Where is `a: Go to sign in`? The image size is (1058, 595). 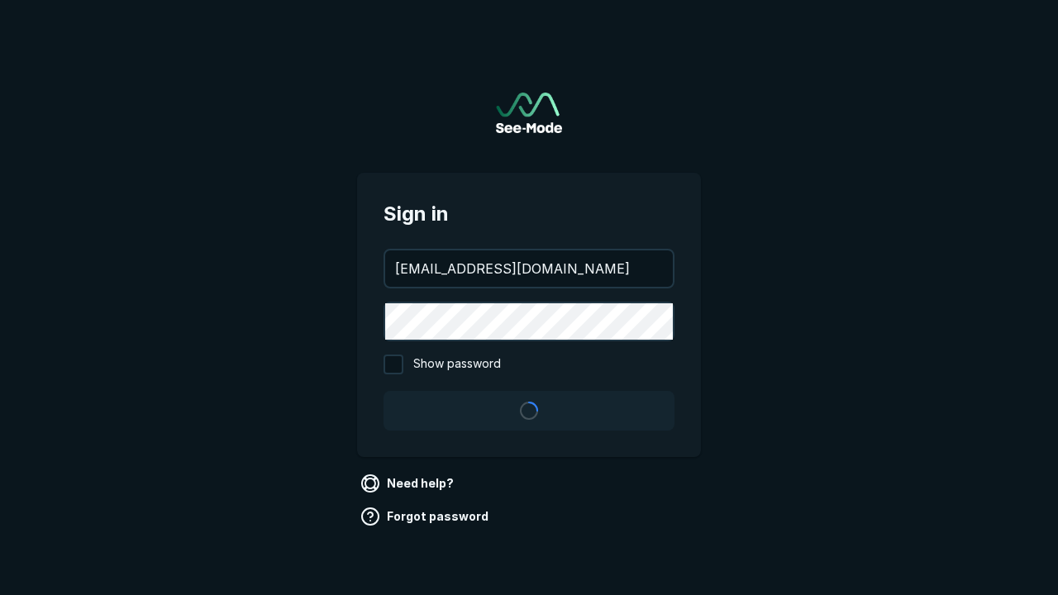 a: Go to sign in is located at coordinates (529, 112).